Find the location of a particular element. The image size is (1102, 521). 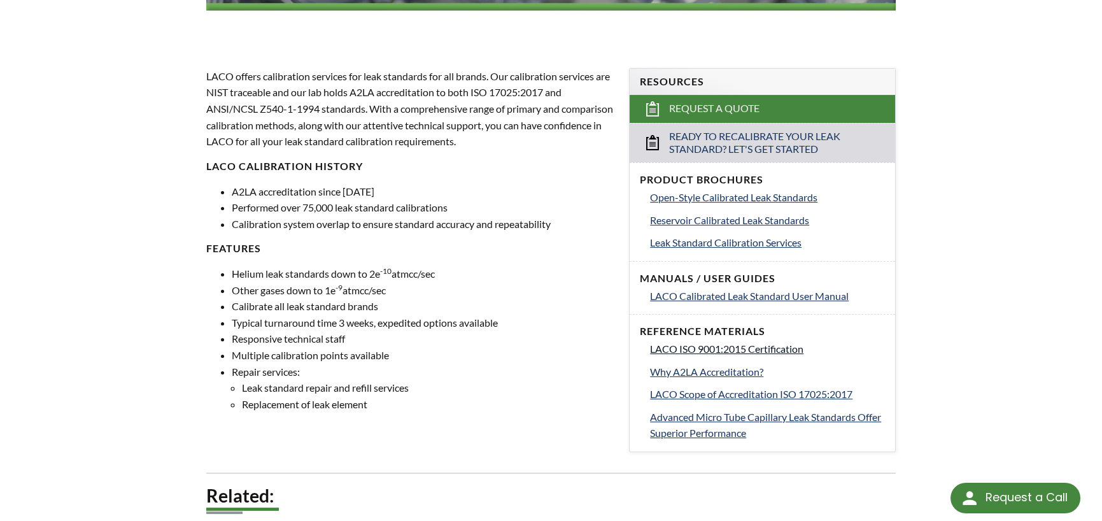

li: Performed over 75,000 leak standard calibrations is located at coordinates (423, 208).